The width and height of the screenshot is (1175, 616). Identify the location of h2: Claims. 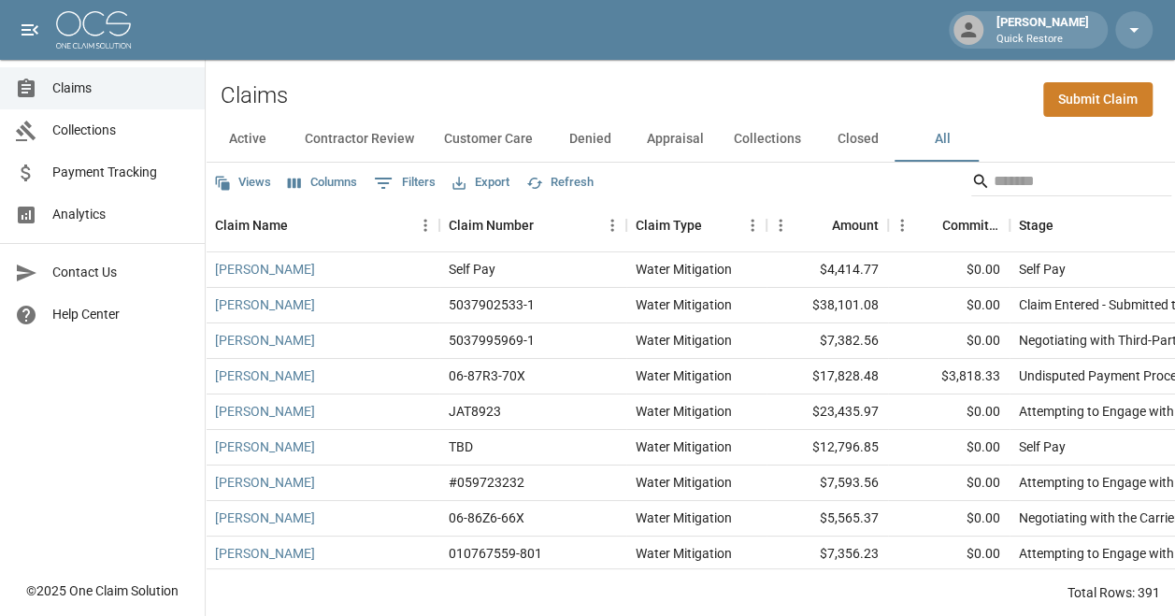
(254, 95).